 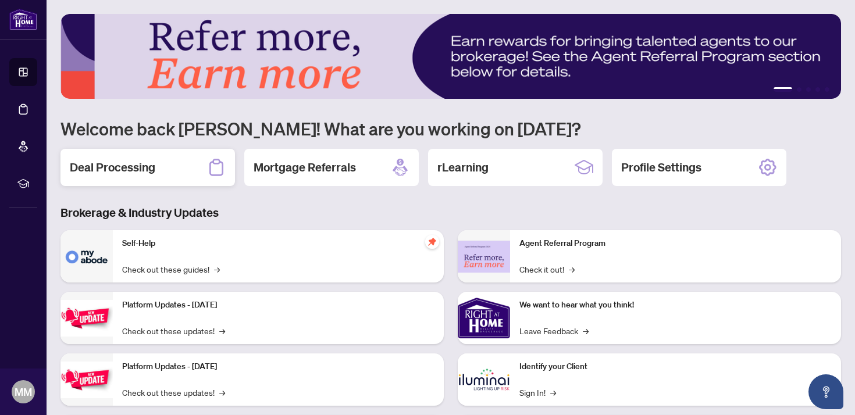 What do you see at coordinates (799, 90) in the screenshot?
I see `button: 2` at bounding box center [799, 90].